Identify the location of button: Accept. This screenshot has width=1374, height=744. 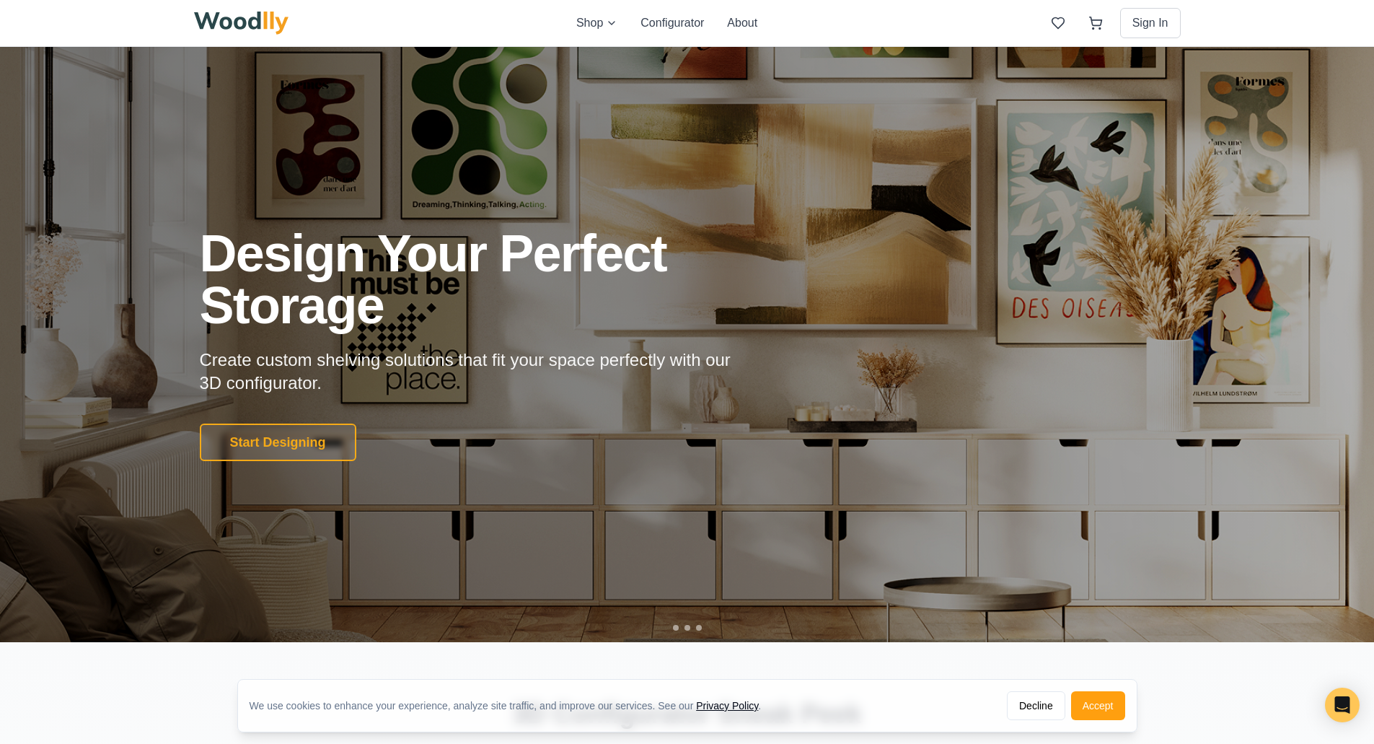
(1098, 706).